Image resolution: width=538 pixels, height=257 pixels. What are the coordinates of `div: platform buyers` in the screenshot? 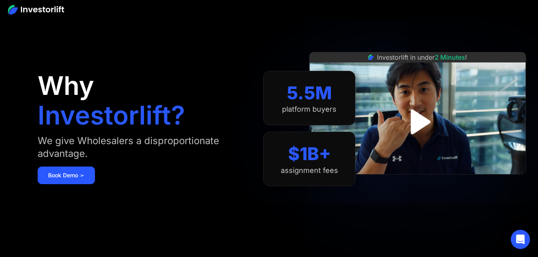 It's located at (309, 109).